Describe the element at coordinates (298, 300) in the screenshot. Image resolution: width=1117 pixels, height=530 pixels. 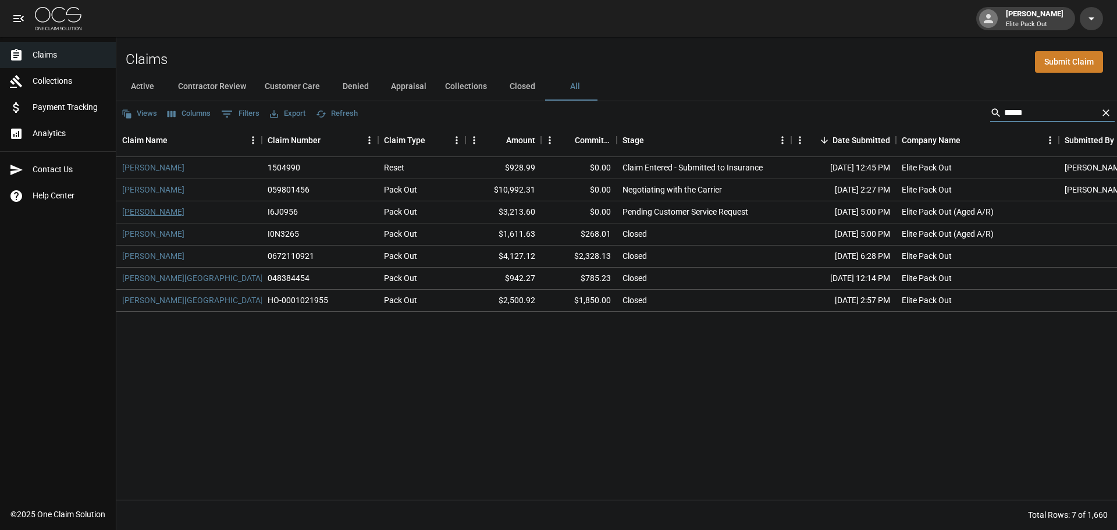
I see `div: HO-0001021955` at that location.